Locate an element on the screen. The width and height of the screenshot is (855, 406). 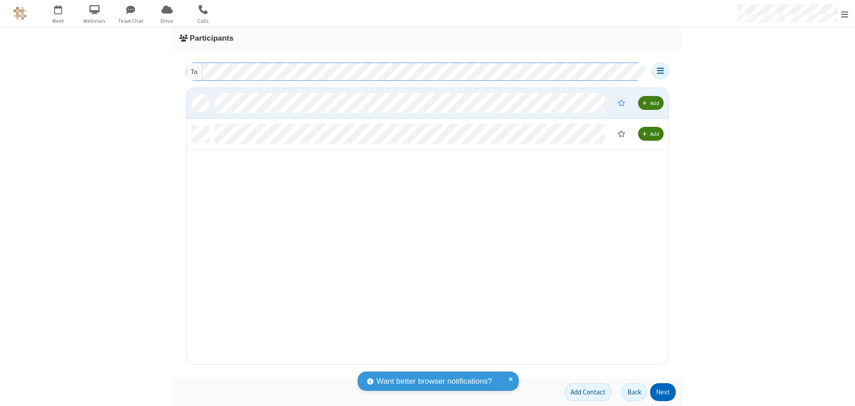
button: This contact cannot be made moderator because they have no account. is located at coordinates (621, 103).